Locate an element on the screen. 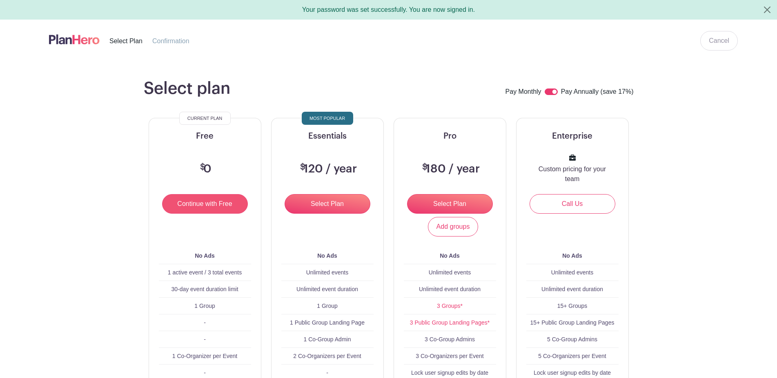 The image size is (777, 378). p: Custom pricing for your team is located at coordinates (572, 174).